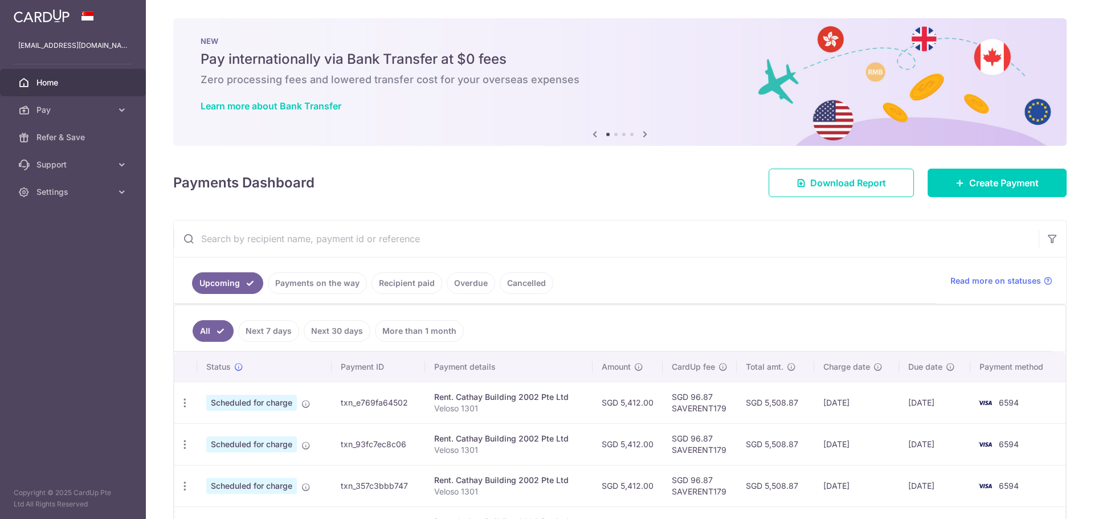 The height and width of the screenshot is (519, 1094). I want to click on th: Payment details, so click(509, 367).